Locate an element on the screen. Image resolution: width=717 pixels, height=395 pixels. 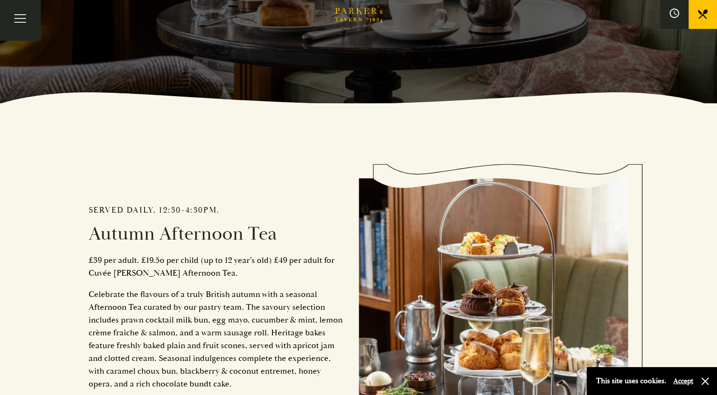
h2: Served daily, 12:30-4:30pm. is located at coordinates (216, 210).